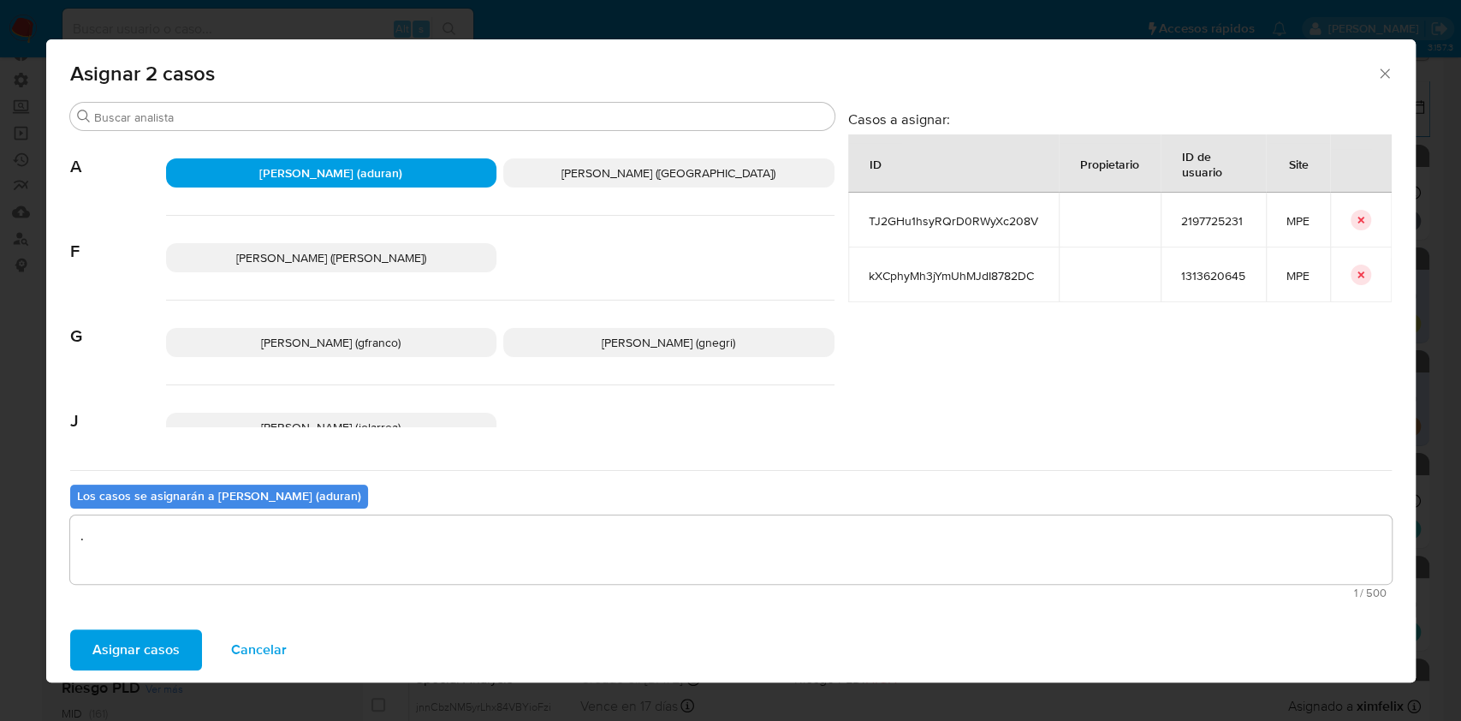 The width and height of the screenshot is (1461, 721). What do you see at coordinates (731, 592) in the screenshot?
I see `span: Máximo 500 caracteres` at bounding box center [731, 592].